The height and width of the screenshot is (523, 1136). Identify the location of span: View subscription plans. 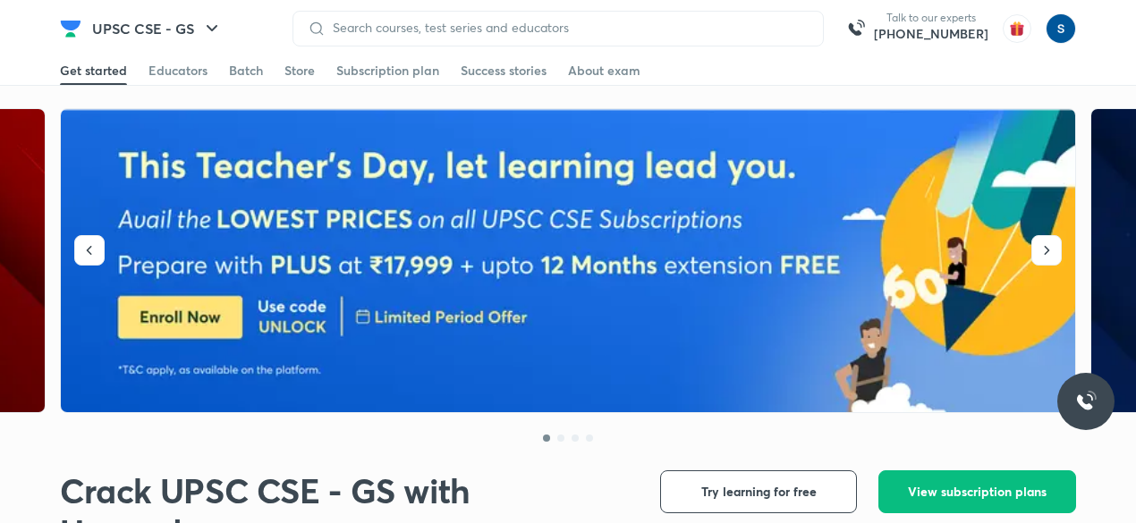
(977, 492).